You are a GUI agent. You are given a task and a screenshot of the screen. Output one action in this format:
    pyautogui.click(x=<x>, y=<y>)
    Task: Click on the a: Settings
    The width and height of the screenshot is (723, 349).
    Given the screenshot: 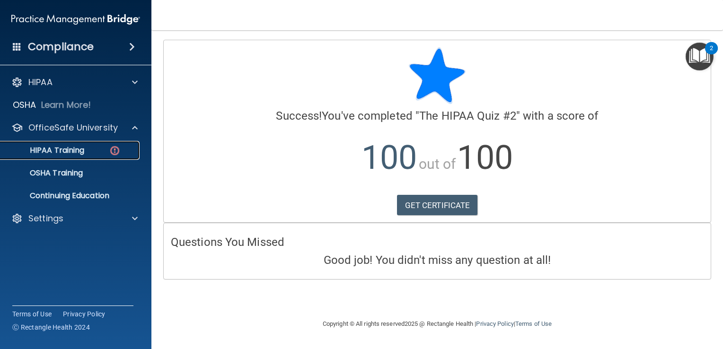 What is the action you would take?
    pyautogui.click(x=74, y=219)
    